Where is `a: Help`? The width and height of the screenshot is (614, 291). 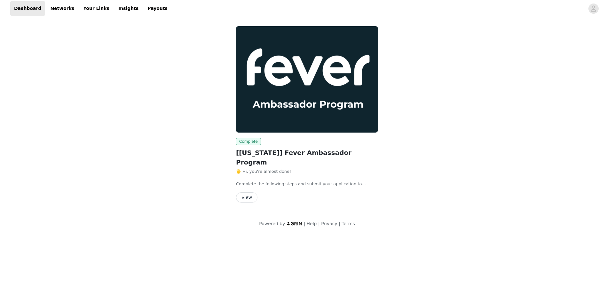
a: Help is located at coordinates (312, 224).